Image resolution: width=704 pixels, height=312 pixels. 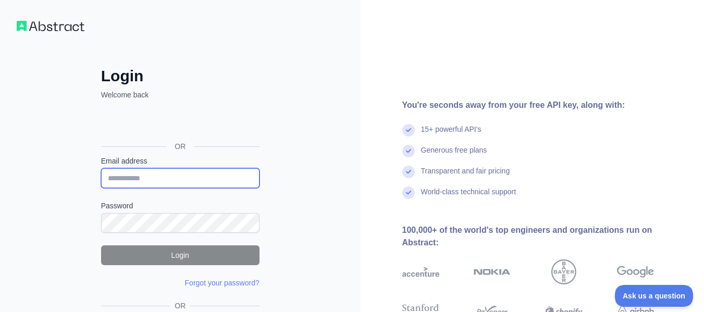 What do you see at coordinates (545, 105) in the screenshot?
I see `div: You're seconds away from your free API key, along with:` at bounding box center [545, 105].